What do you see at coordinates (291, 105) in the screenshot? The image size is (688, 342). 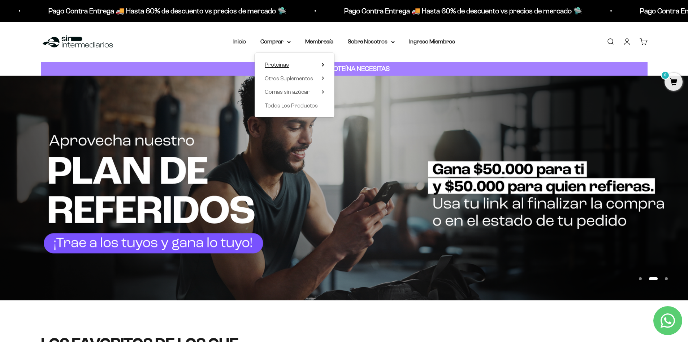 I see `span: Todos Los Productos` at bounding box center [291, 105].